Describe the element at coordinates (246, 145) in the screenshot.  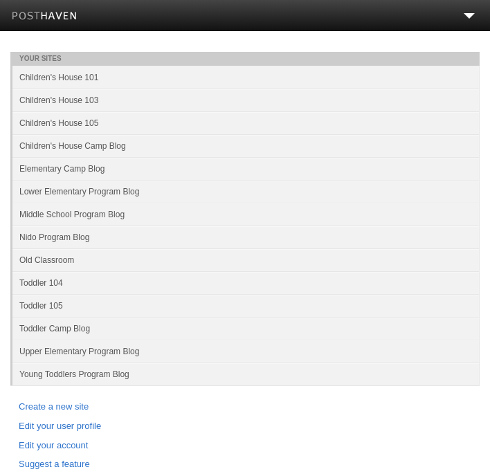
I see `a: Children's House Camp Blog` at that location.